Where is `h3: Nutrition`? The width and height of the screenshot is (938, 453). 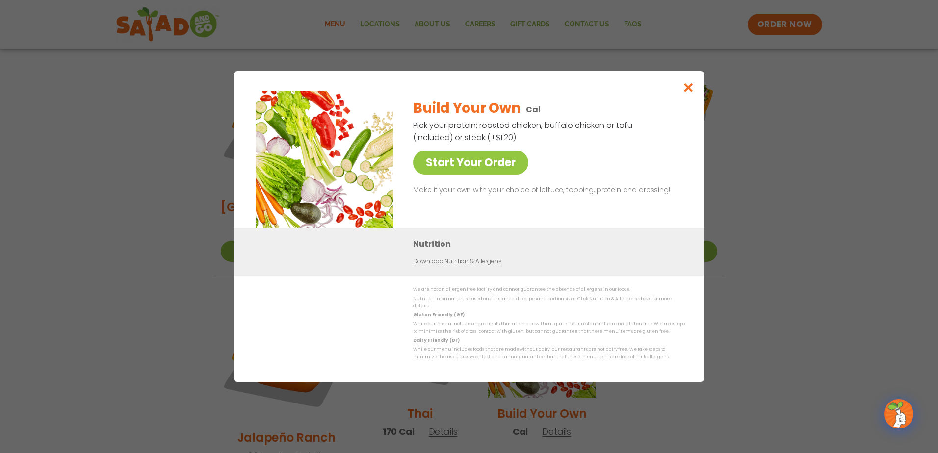 h3: Nutrition is located at coordinates (551, 244).